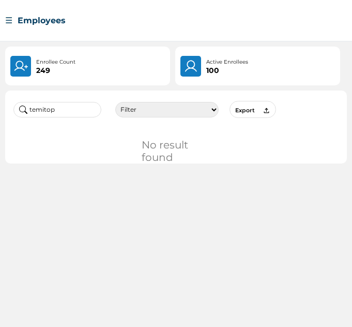  Describe the element at coordinates (191, 66) in the screenshot. I see `img: User.4b94733241a7e19f64acd675af8f0752.svg` at that location.